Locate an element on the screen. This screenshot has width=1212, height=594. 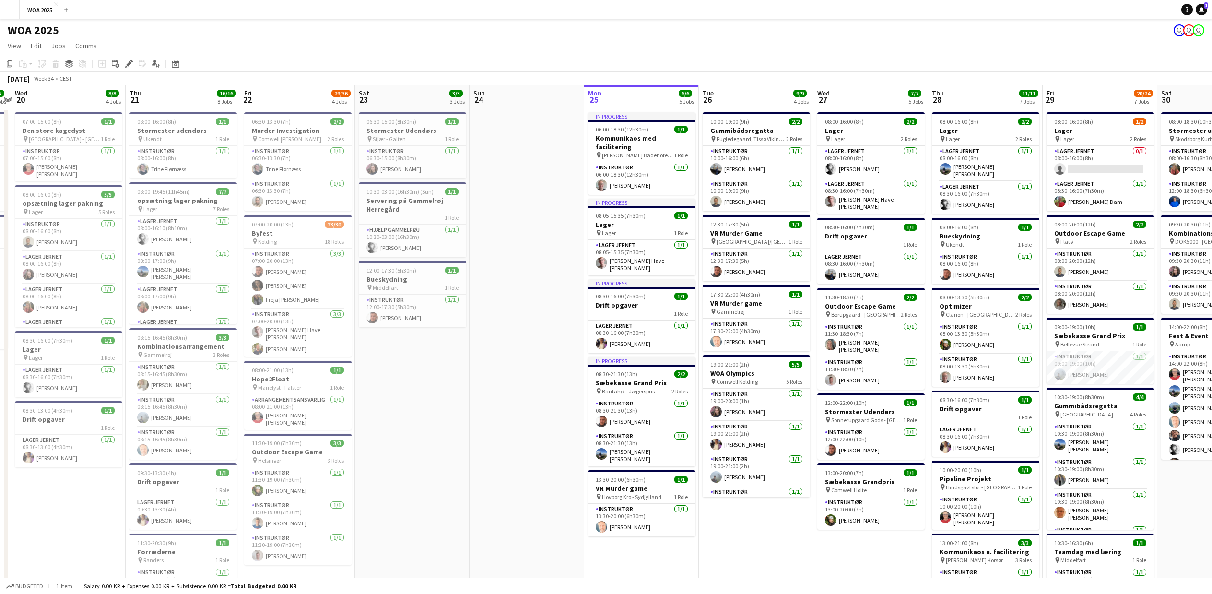
span: 08:05-15:35 (7h30m) is located at coordinates (621, 215).